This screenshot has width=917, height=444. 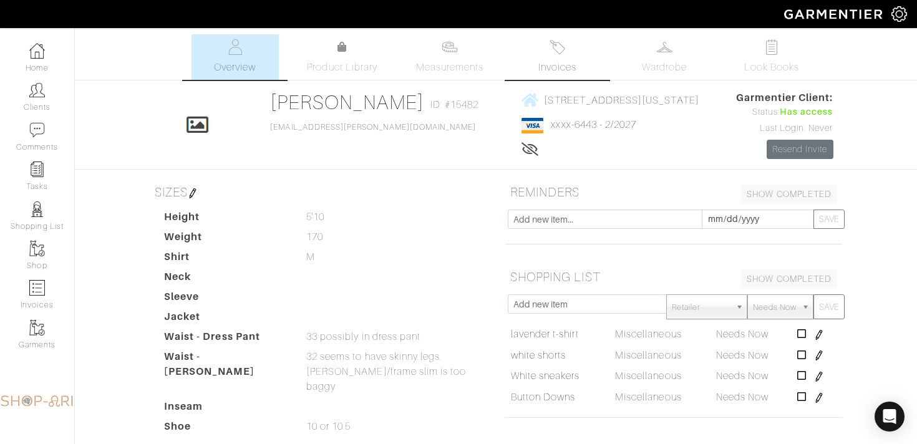 What do you see at coordinates (315, 237) in the screenshot?
I see `span: 170` at bounding box center [315, 237].